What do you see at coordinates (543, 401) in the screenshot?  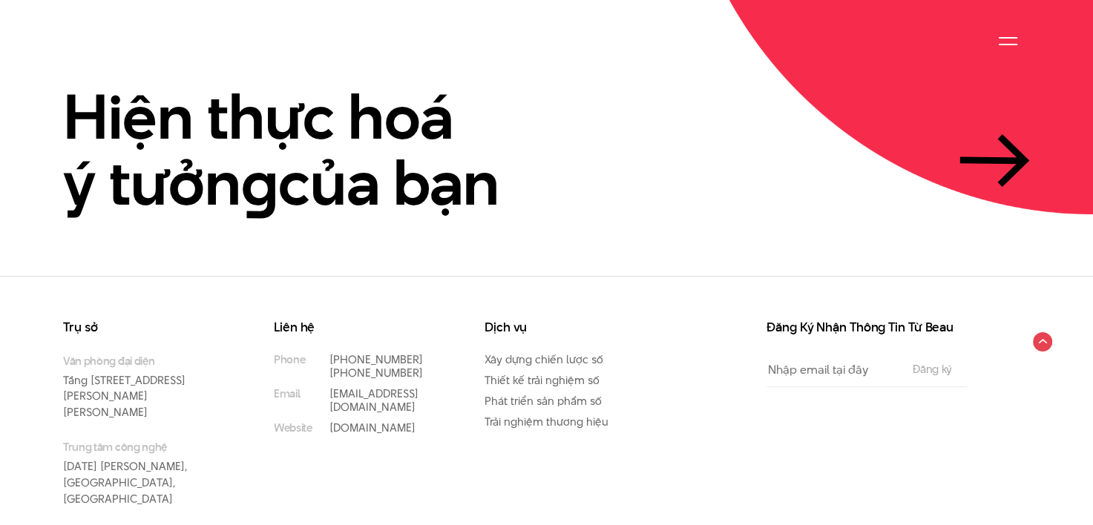 I see `a: Phát triển sản phẩm số` at bounding box center [543, 401].